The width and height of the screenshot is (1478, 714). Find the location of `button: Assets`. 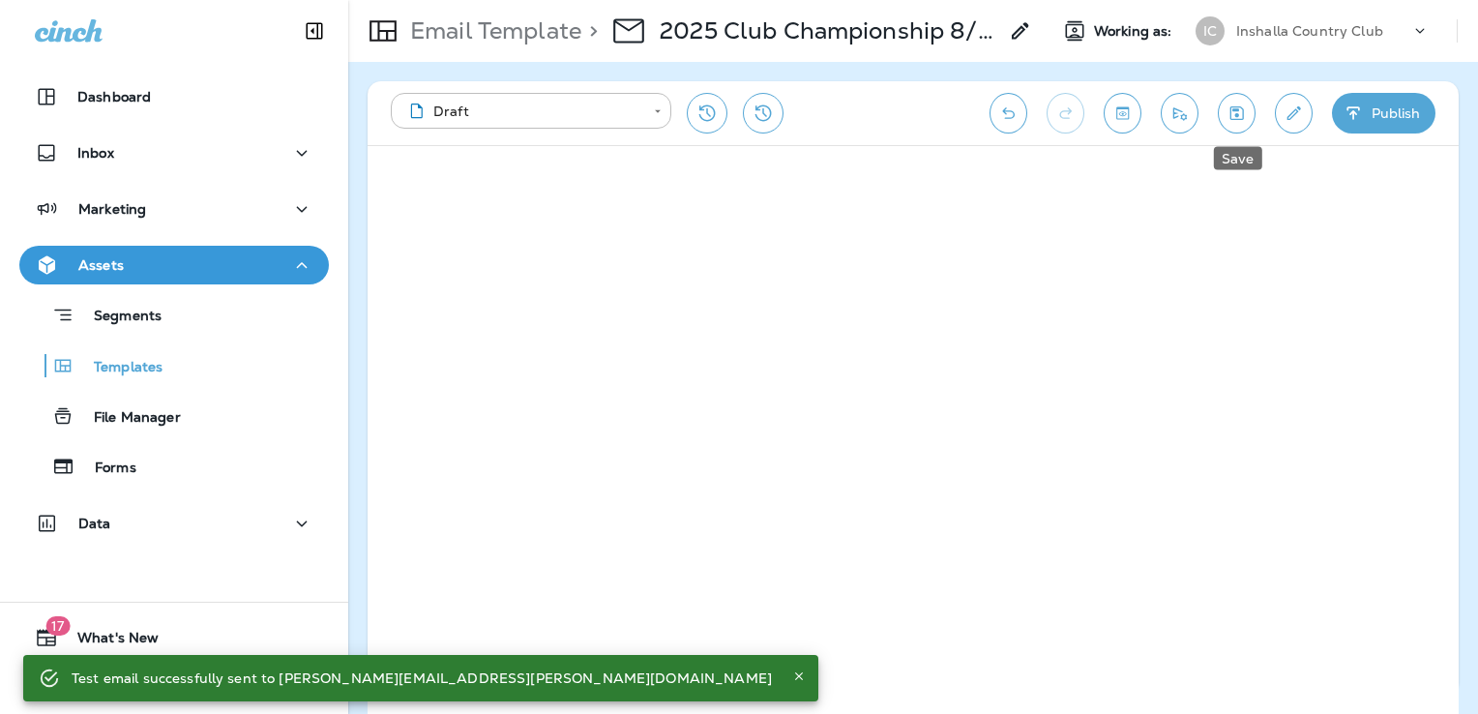

button: Assets is located at coordinates (174, 265).